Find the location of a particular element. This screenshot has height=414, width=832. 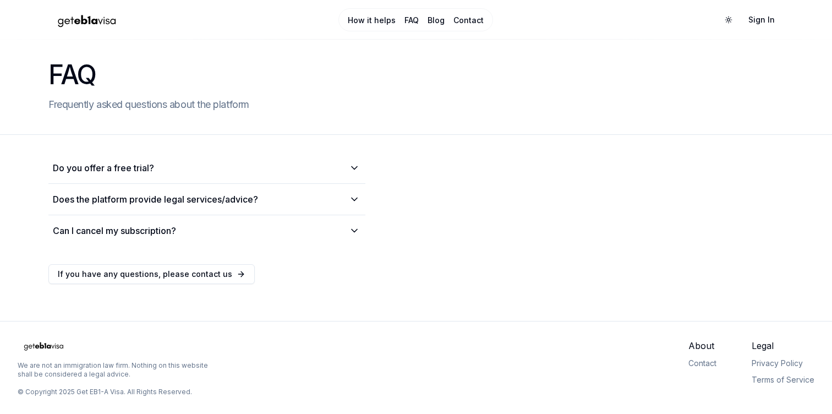

p: We are not an immigration law firm. Nothing on this website shall be considered a legal advice. is located at coordinates (117, 370).